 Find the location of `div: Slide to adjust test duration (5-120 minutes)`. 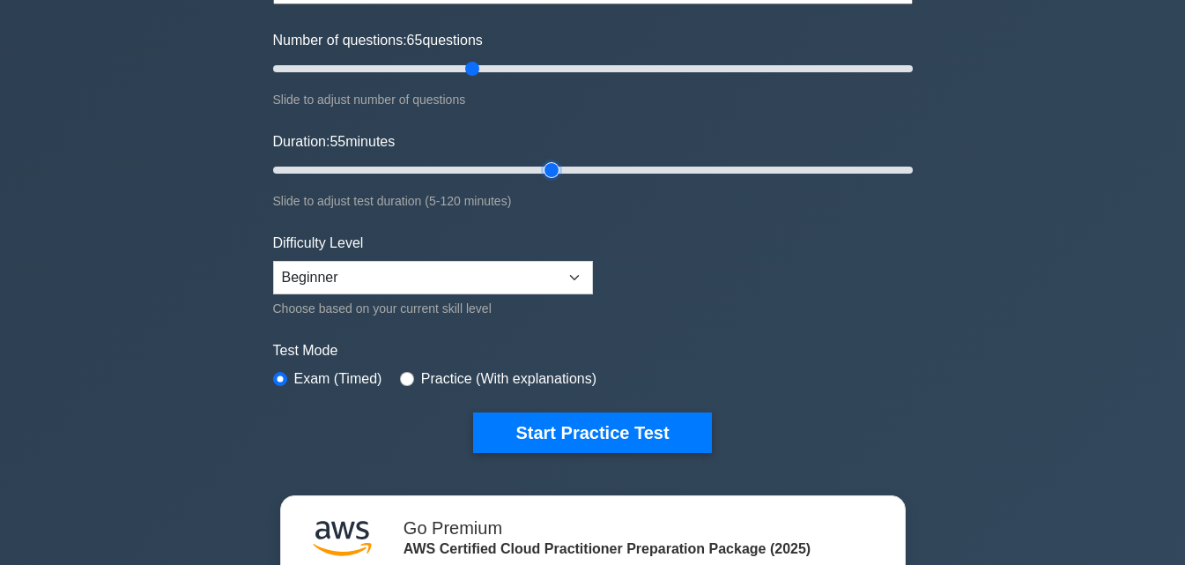

div: Slide to adjust test duration (5-120 minutes) is located at coordinates (593, 201).